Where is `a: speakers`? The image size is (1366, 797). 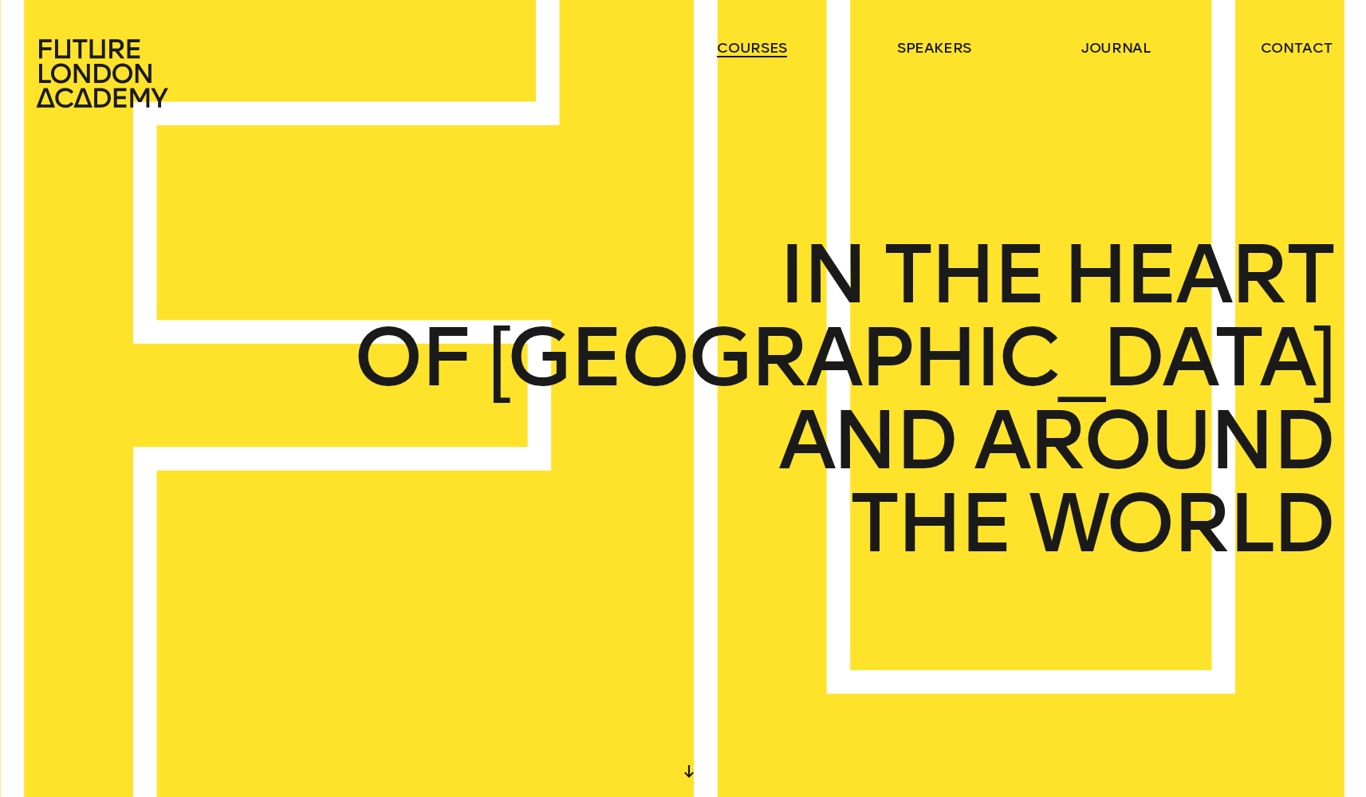 a: speakers is located at coordinates (934, 48).